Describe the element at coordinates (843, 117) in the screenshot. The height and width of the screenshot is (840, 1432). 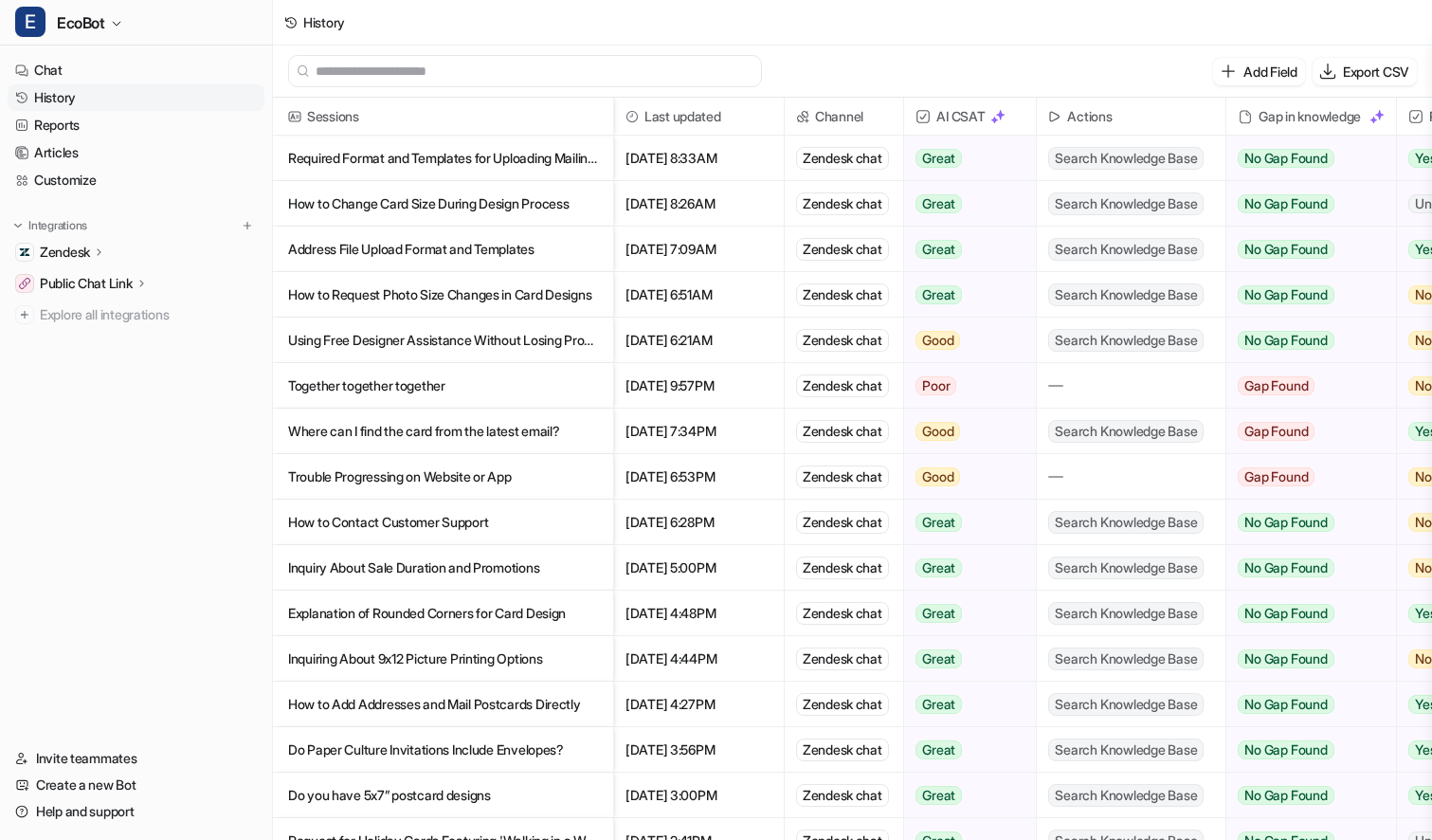
I see `span: Channel` at that location.